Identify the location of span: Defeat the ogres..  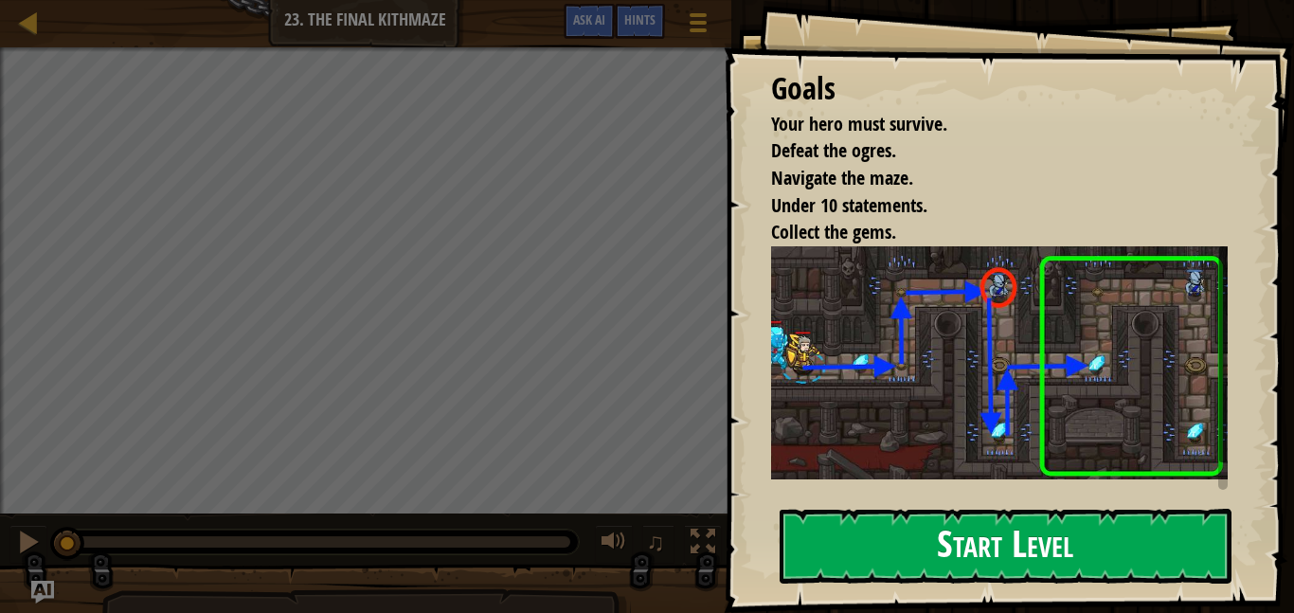
(834, 150).